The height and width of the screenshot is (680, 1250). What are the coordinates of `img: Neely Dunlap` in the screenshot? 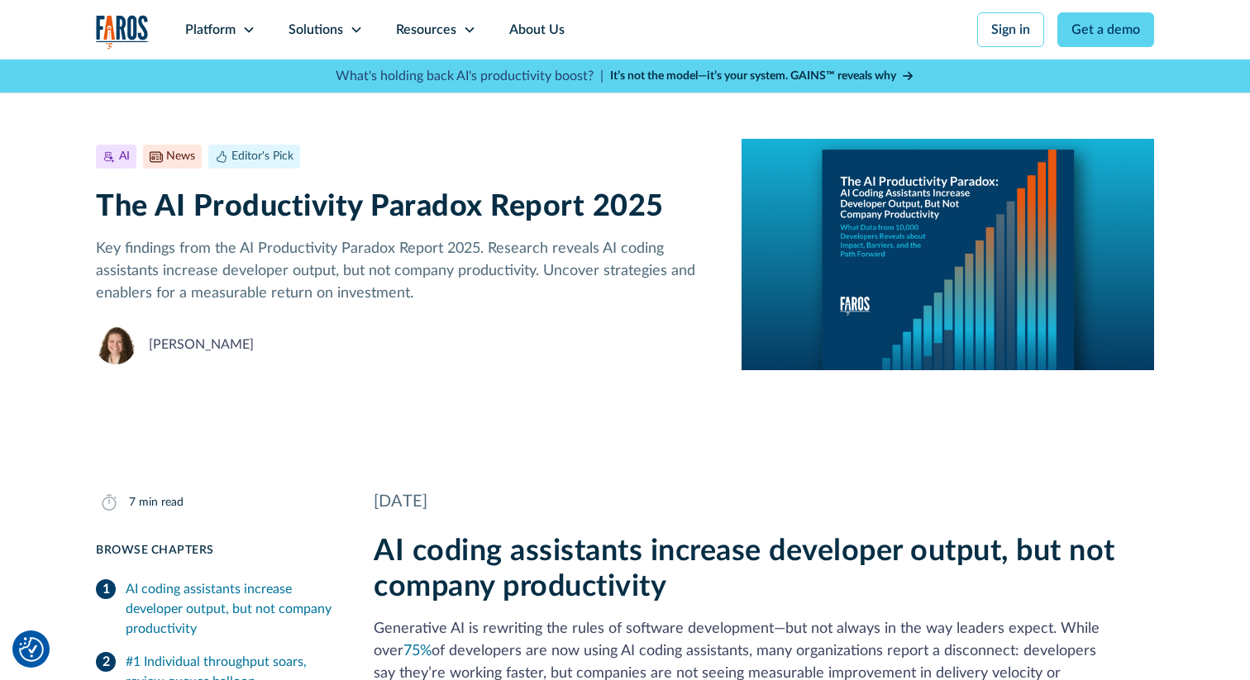 It's located at (116, 345).